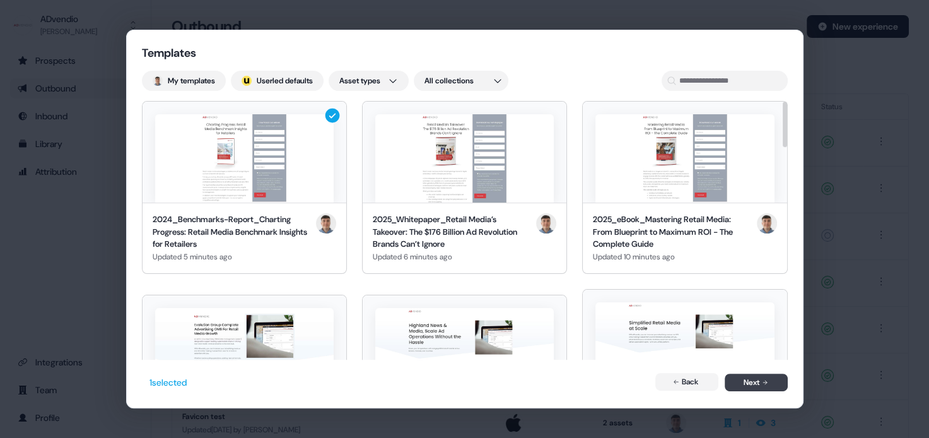 This screenshot has height=438, width=929. What do you see at coordinates (672, 231) in the screenshot?
I see `div: 2025_eBook_Mastering Retail Media: From Blueprint to Maximum ROI - The Complete Guide` at bounding box center [672, 231].